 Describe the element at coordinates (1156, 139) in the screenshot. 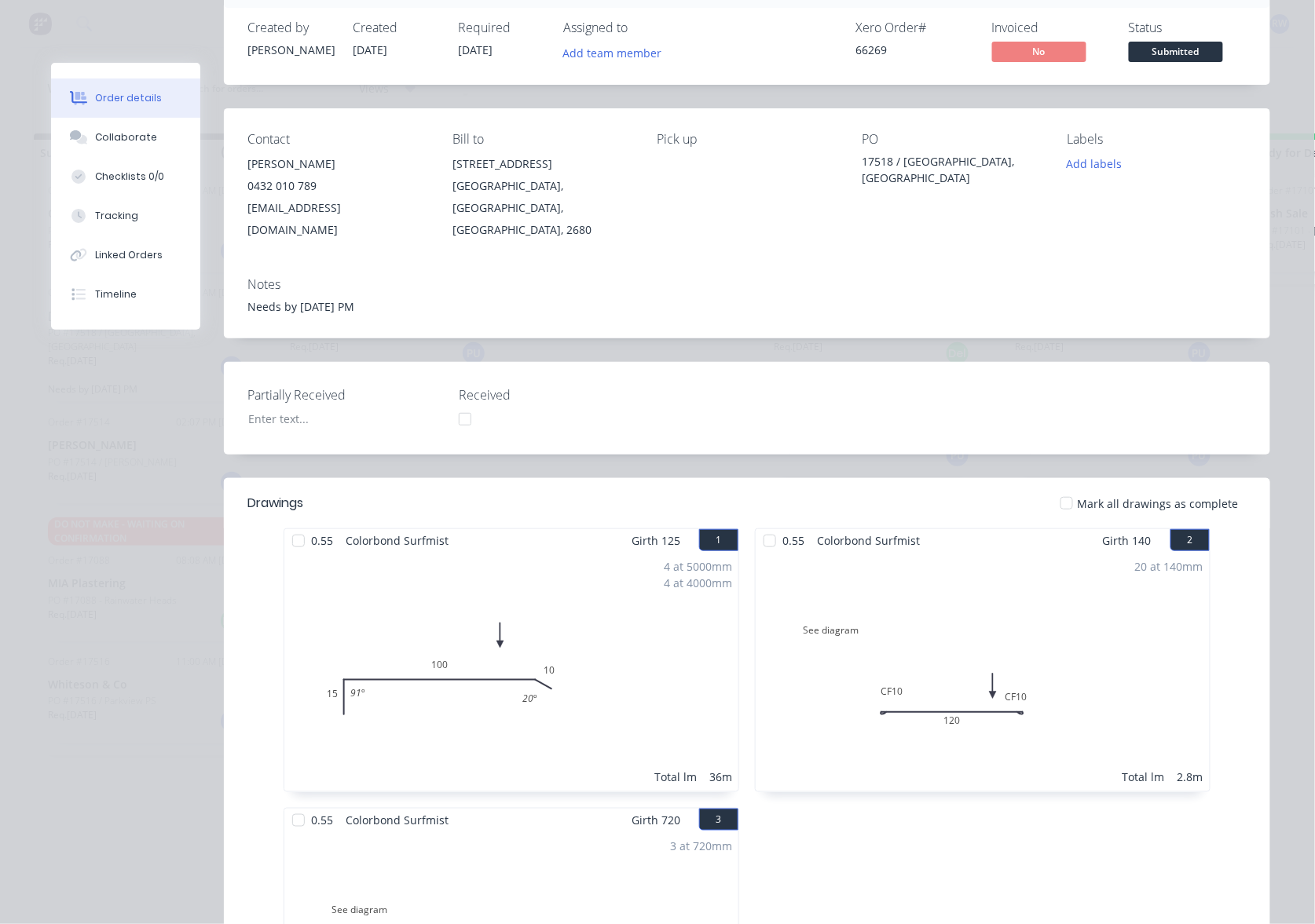

I see `div: Labels` at that location.